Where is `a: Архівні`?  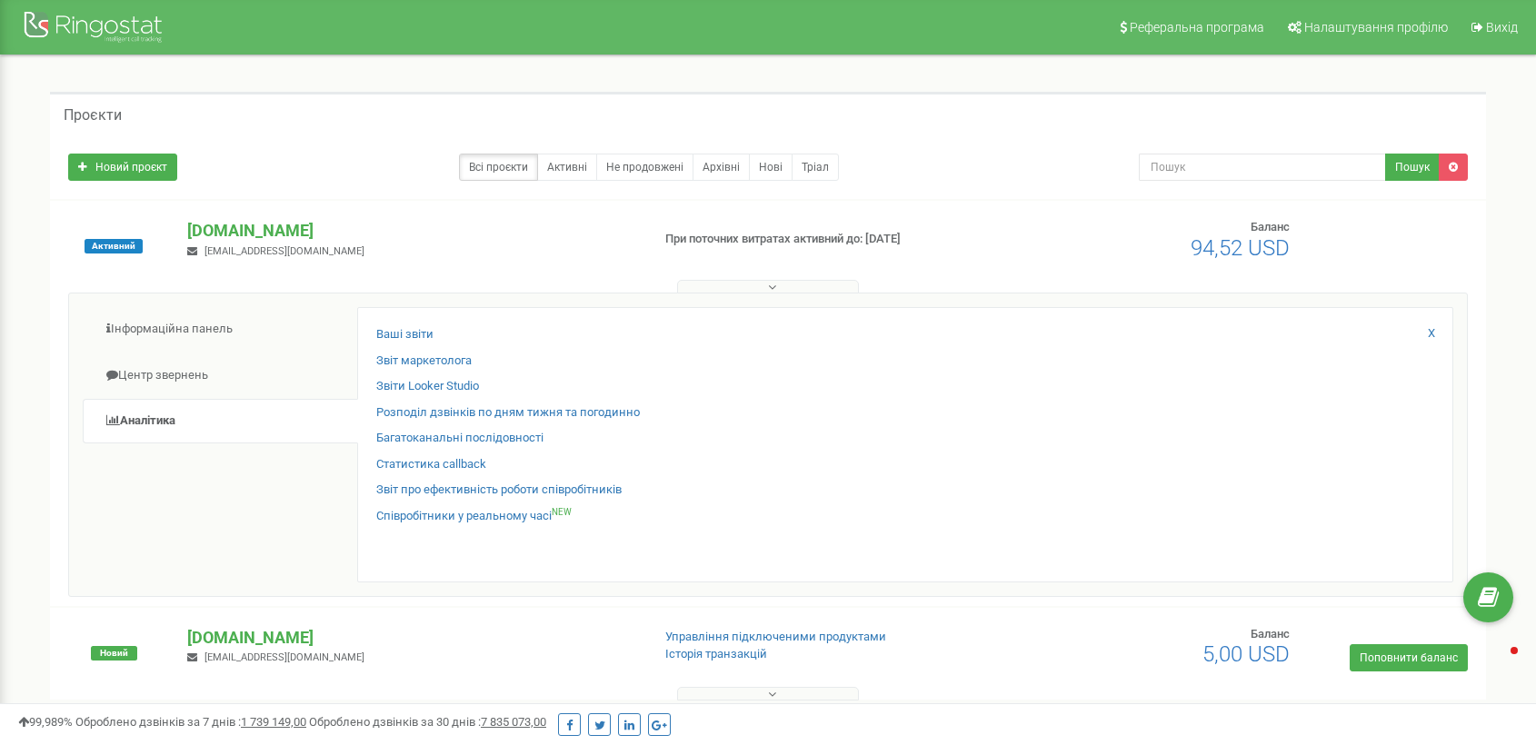
a: Архівні is located at coordinates (721, 167).